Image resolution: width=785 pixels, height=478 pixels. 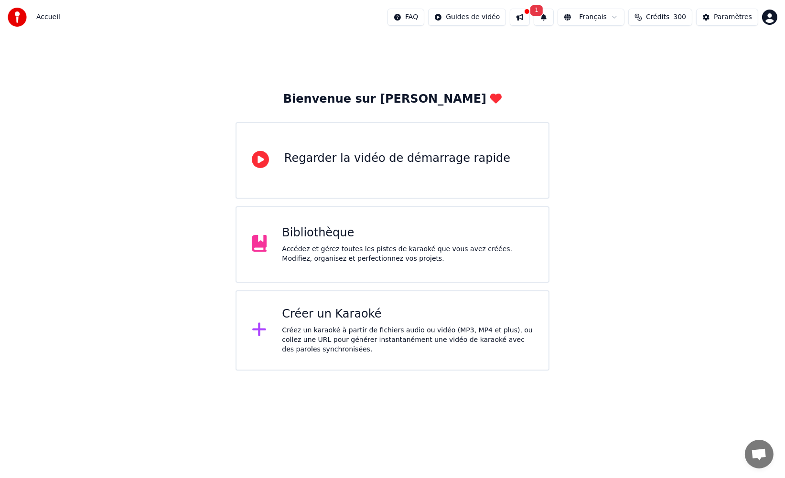 What do you see at coordinates (467, 17) in the screenshot?
I see `button: Guides de vidéo` at bounding box center [467, 17].